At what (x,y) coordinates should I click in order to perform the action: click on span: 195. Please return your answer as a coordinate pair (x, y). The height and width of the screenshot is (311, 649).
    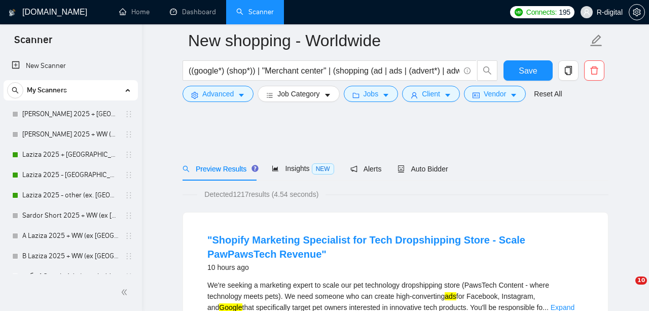
    Looking at the image, I should click on (564, 12).